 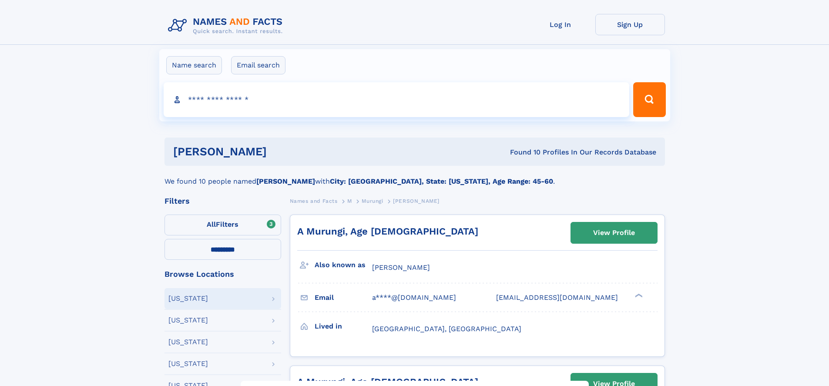 I want to click on span: All, so click(x=211, y=224).